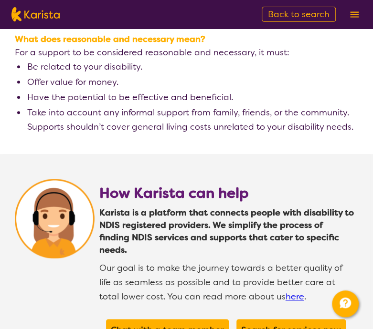 Image resolution: width=373 pixels, height=329 pixels. I want to click on img: menu, so click(354, 14).